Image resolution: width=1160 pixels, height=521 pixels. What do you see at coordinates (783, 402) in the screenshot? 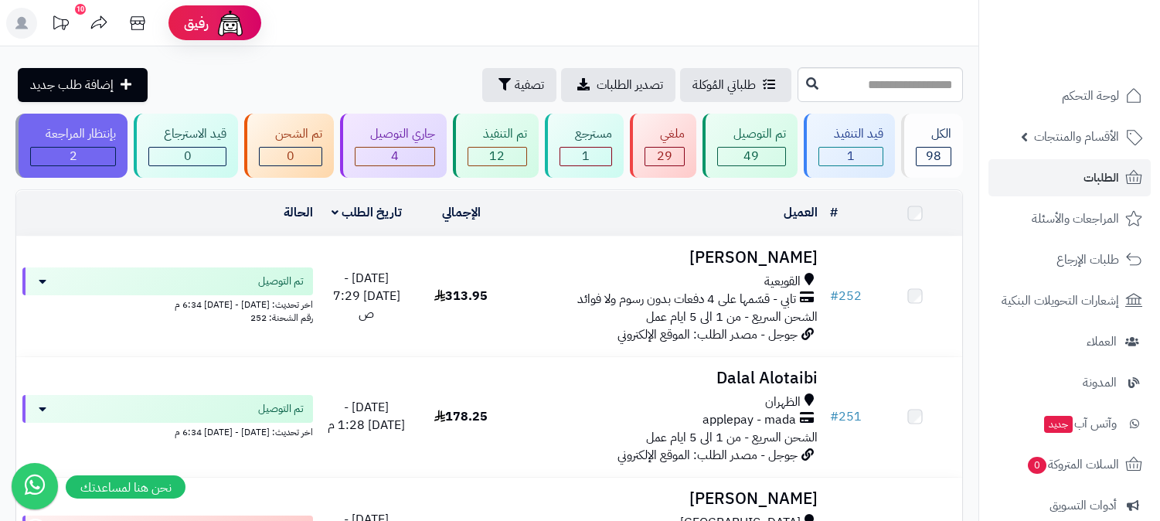
I see `span: الظهران` at bounding box center [783, 402].